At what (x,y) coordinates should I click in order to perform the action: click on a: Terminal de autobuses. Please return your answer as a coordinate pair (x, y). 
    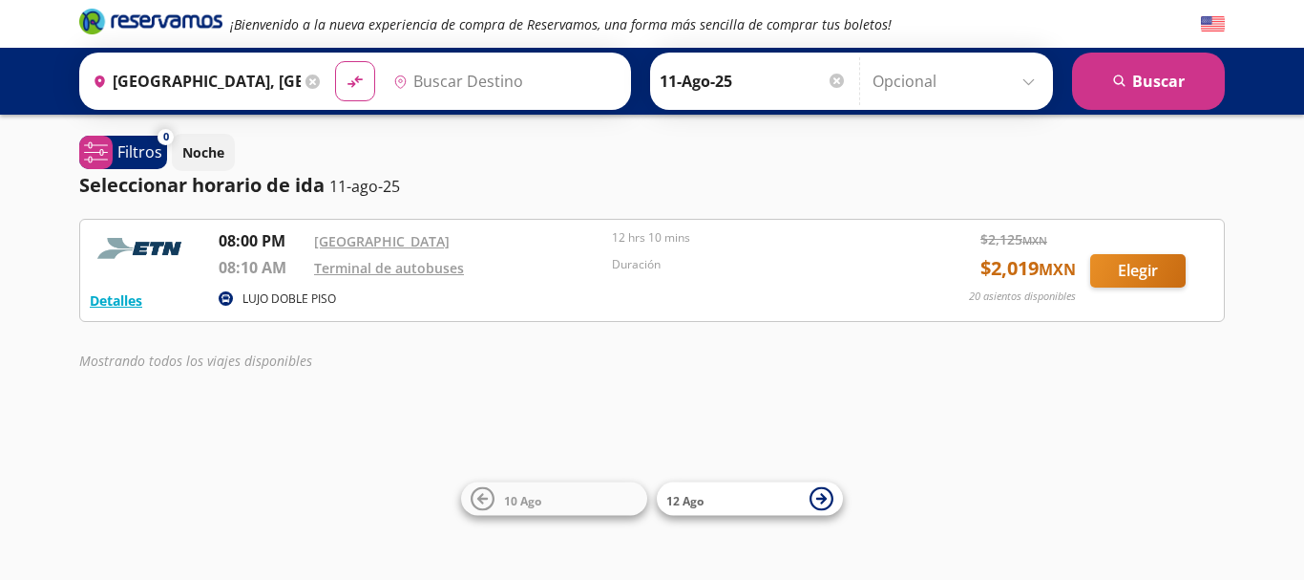
    Looking at the image, I should click on (389, 267).